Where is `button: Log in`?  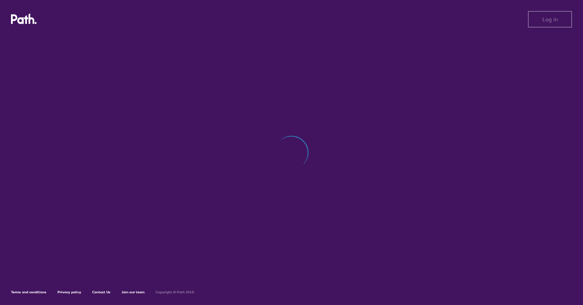 button: Log in is located at coordinates (550, 19).